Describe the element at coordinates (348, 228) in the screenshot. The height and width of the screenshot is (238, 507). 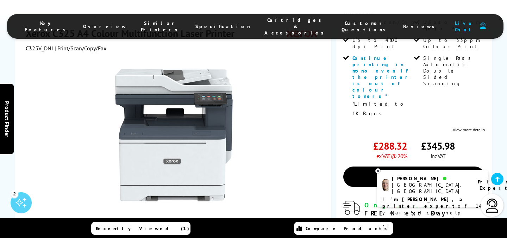
I see `span: Compare Products` at that location.